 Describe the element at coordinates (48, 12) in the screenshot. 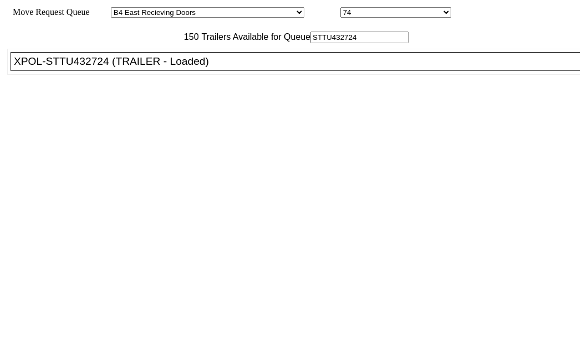

I see `span: Move Request Queue` at that location.